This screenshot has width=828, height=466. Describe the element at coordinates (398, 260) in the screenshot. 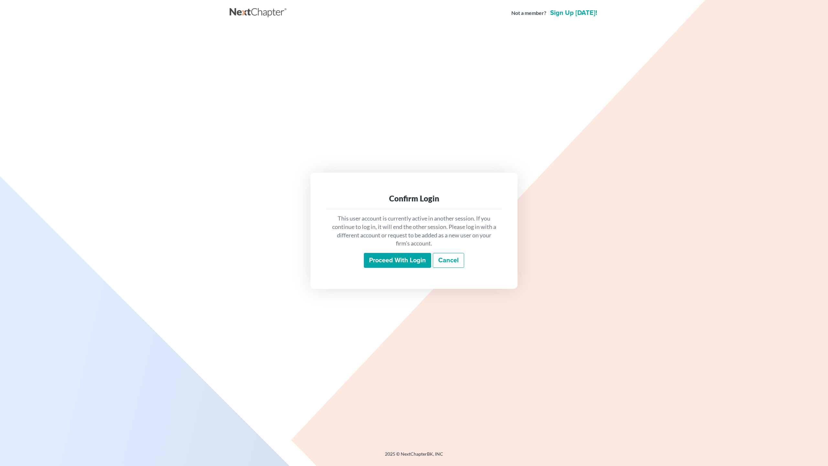

I see `input: Proceed with login` at that location.